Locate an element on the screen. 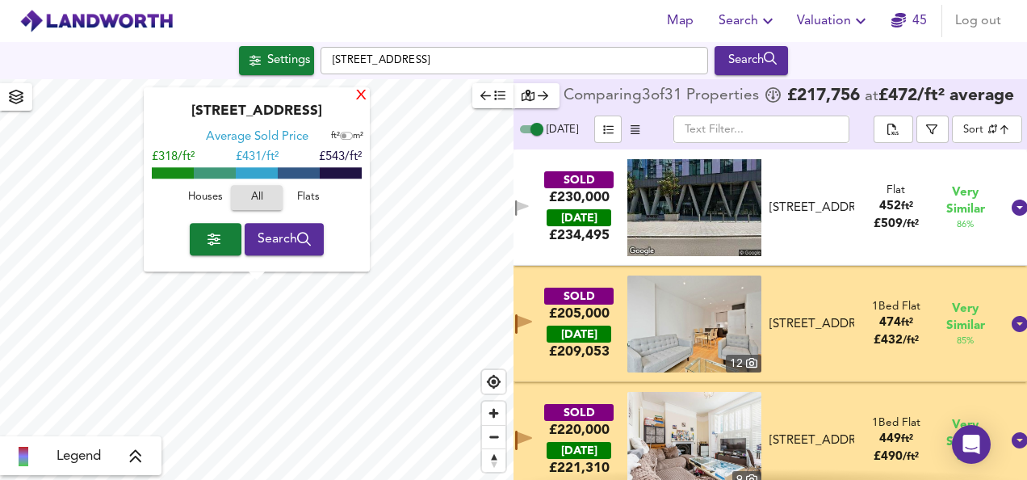 This screenshot has width=1027, height=480. button: Map is located at coordinates (680, 21).